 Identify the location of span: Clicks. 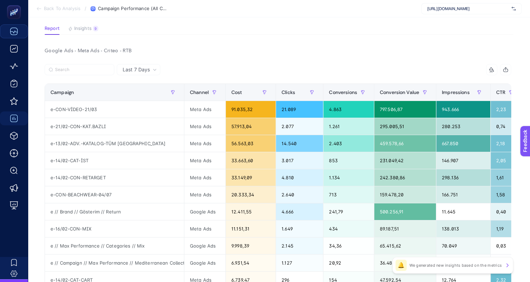
(288, 92).